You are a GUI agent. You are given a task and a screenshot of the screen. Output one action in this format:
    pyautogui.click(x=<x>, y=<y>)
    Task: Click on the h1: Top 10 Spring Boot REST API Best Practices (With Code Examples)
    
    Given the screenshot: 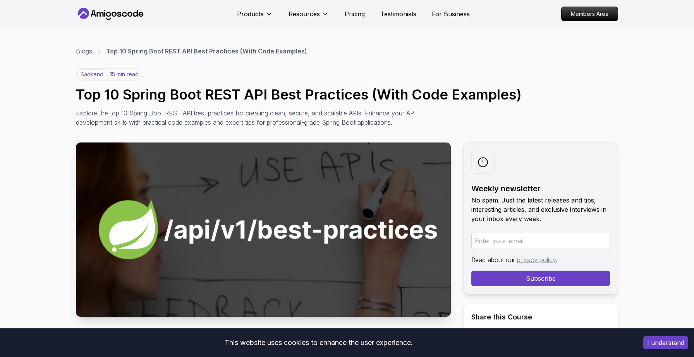 What is the action you would take?
    pyautogui.click(x=347, y=94)
    